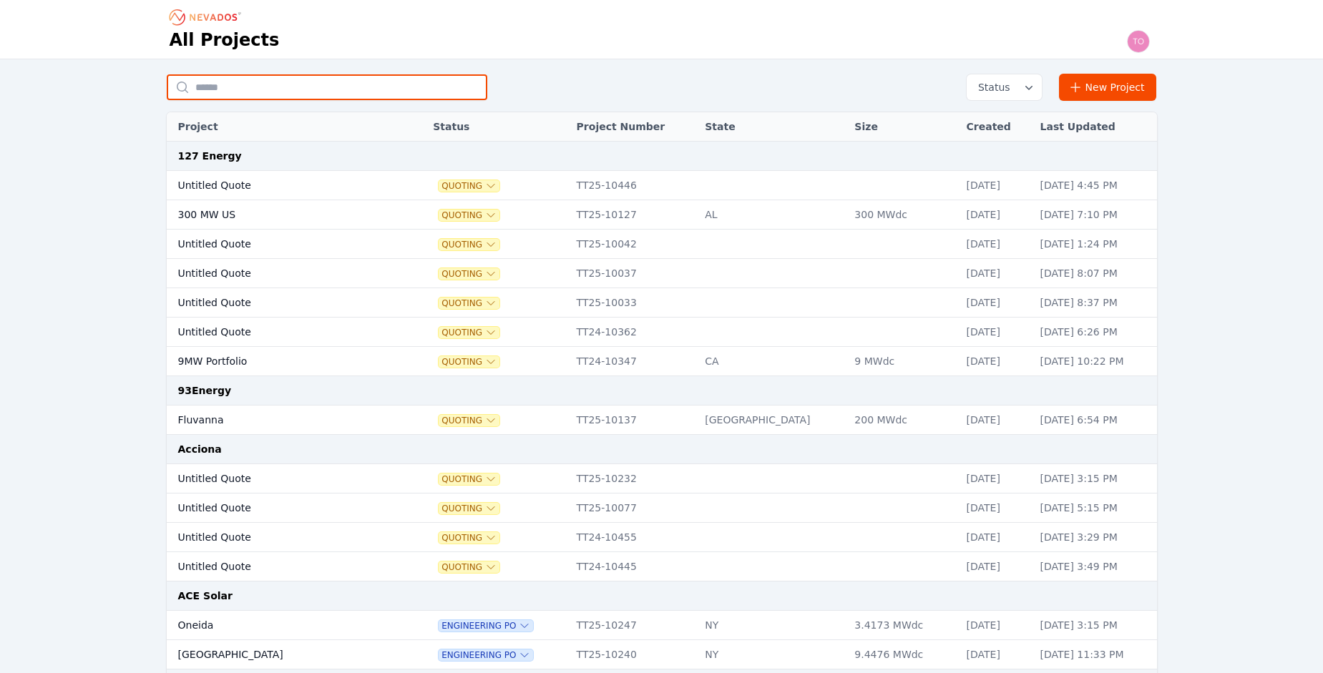 The width and height of the screenshot is (1323, 673). I want to click on td: NY, so click(772, 655).